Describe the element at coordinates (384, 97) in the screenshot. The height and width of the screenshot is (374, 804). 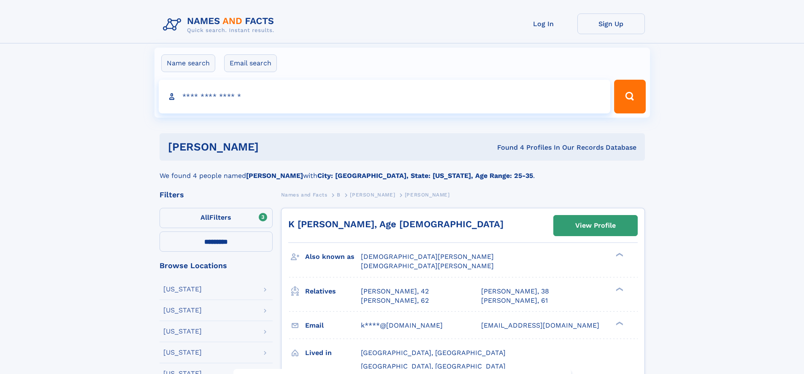
I see `input: search input` at that location.